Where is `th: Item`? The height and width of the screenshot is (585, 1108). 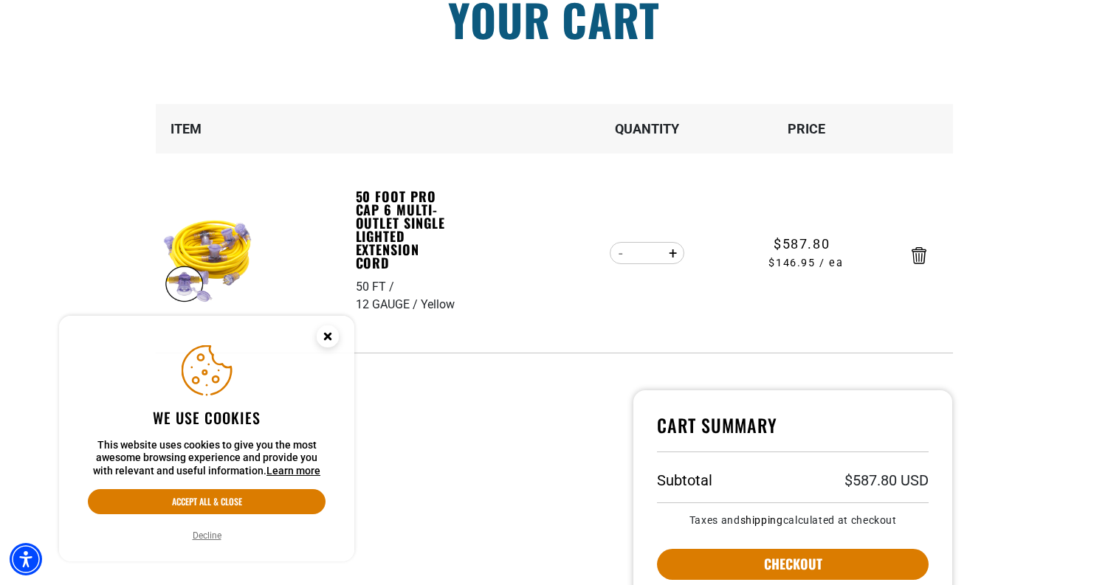
th: Item is located at coordinates (255, 128).